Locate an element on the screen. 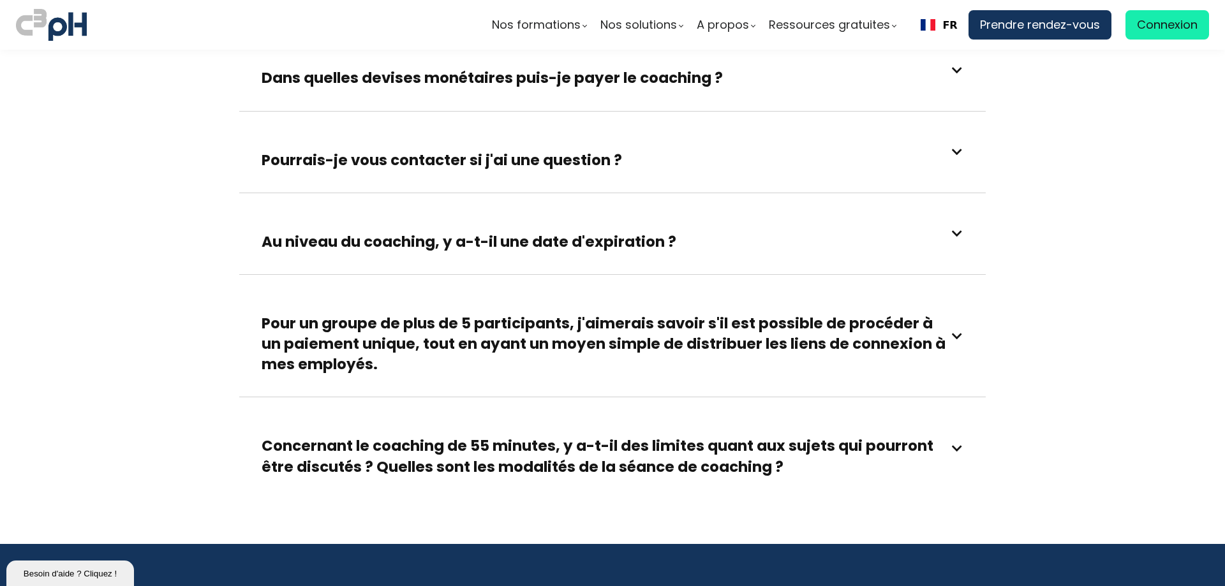 This screenshot has height=586, width=1225. span: Connexion is located at coordinates (1167, 25).